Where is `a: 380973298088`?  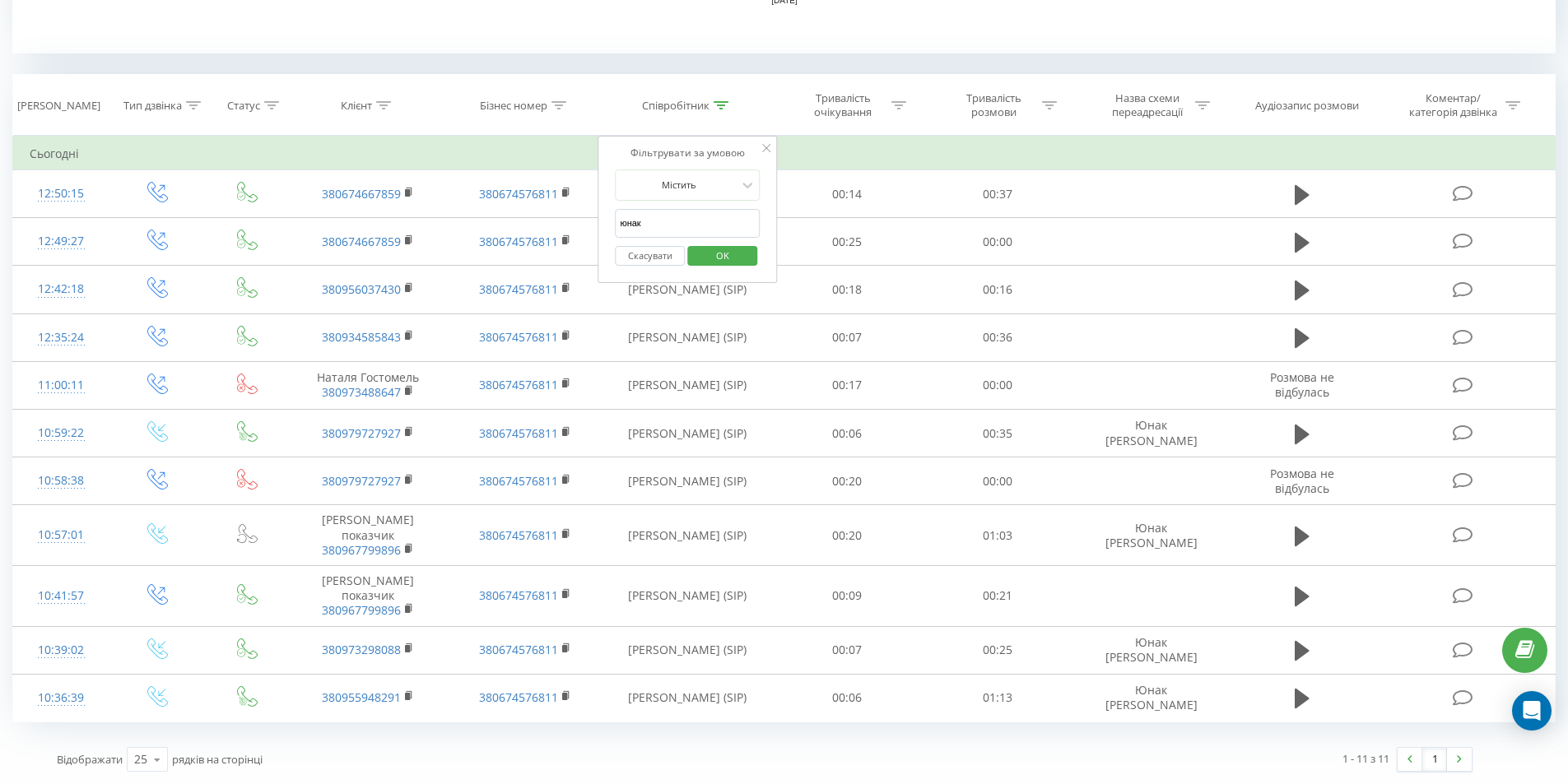 a: 380973298088 is located at coordinates (361, 649).